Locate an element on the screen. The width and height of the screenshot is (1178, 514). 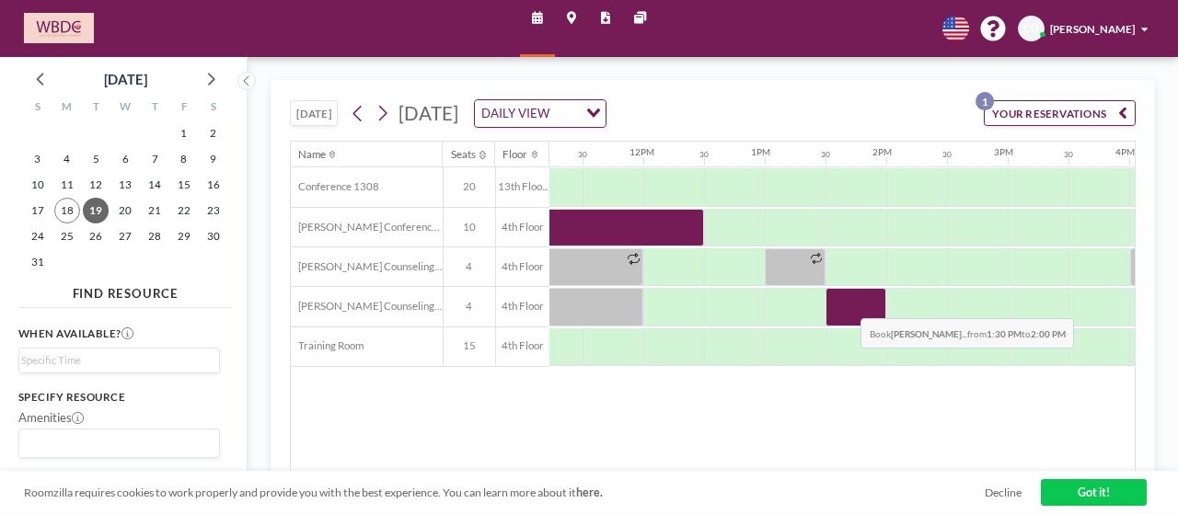
img: organization-logo is located at coordinates (59, 28).